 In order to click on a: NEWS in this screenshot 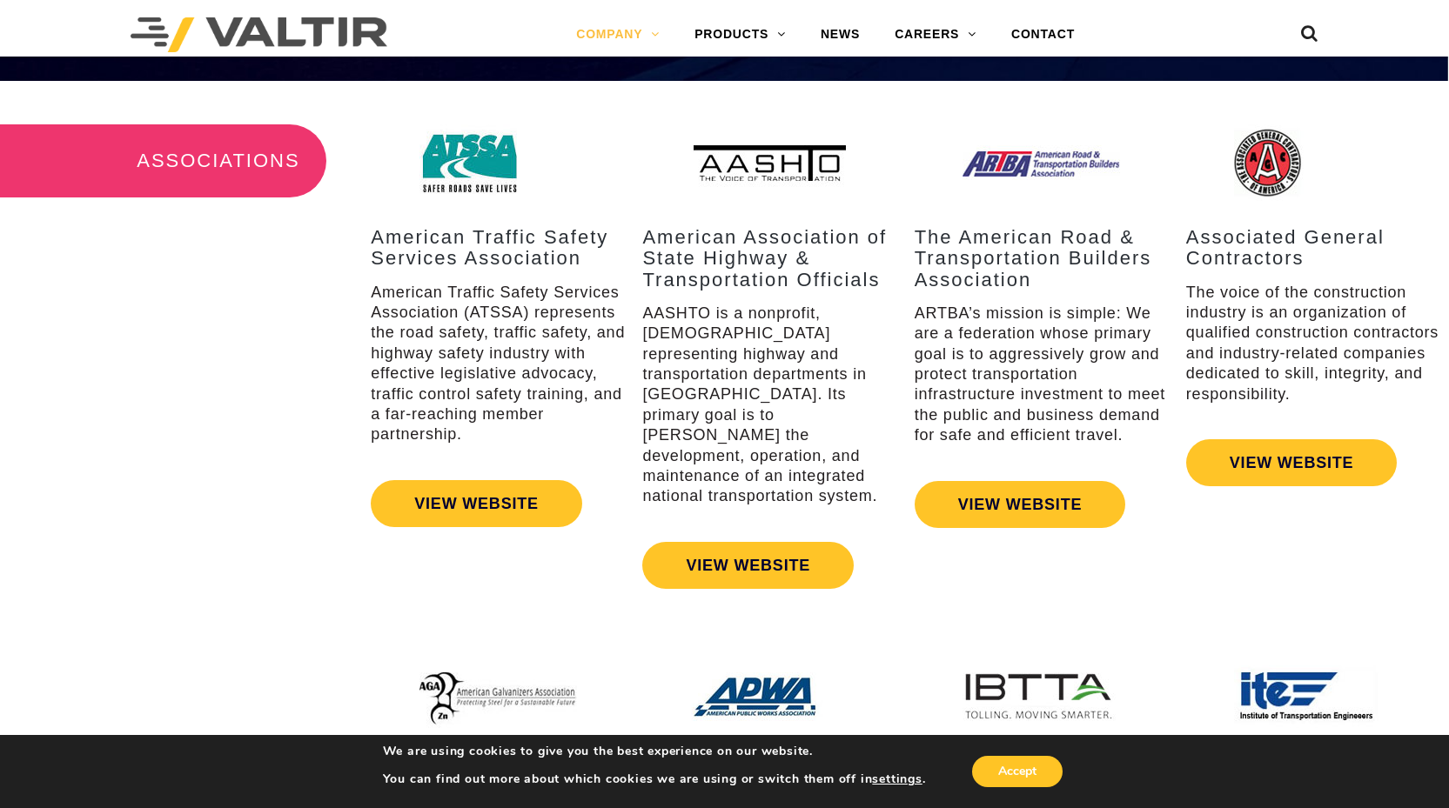, I will do `click(840, 35)`.